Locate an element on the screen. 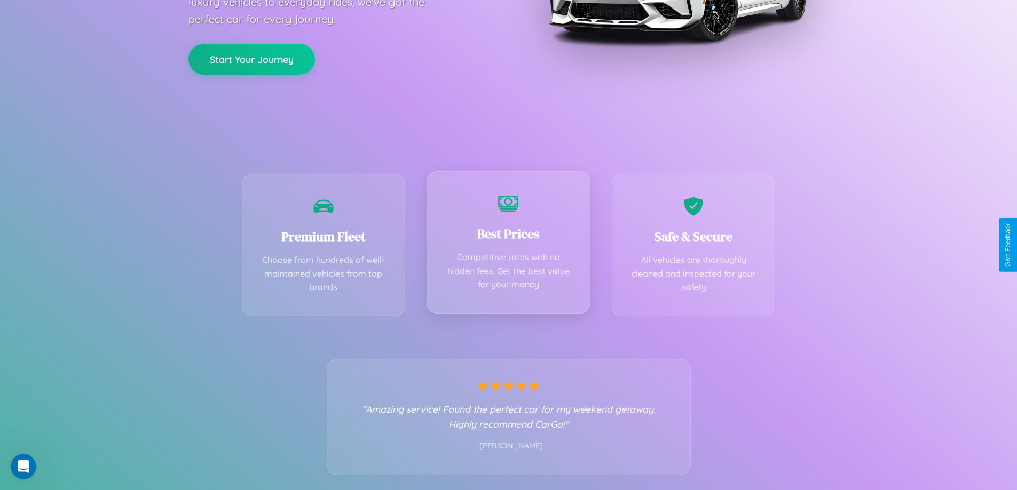  p: "Amazing service! Found the perfect car for my weekend getaway. Highly recommend CarGo!" is located at coordinates (509, 417).